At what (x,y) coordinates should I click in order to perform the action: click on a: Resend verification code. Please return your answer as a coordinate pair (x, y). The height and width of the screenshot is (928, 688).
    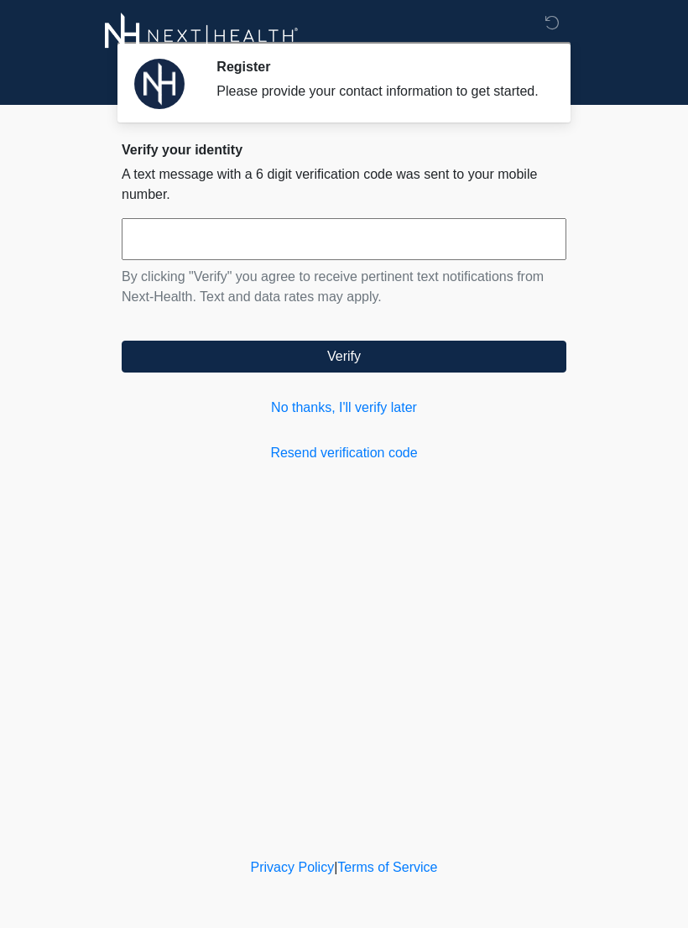
    Looking at the image, I should click on (344, 453).